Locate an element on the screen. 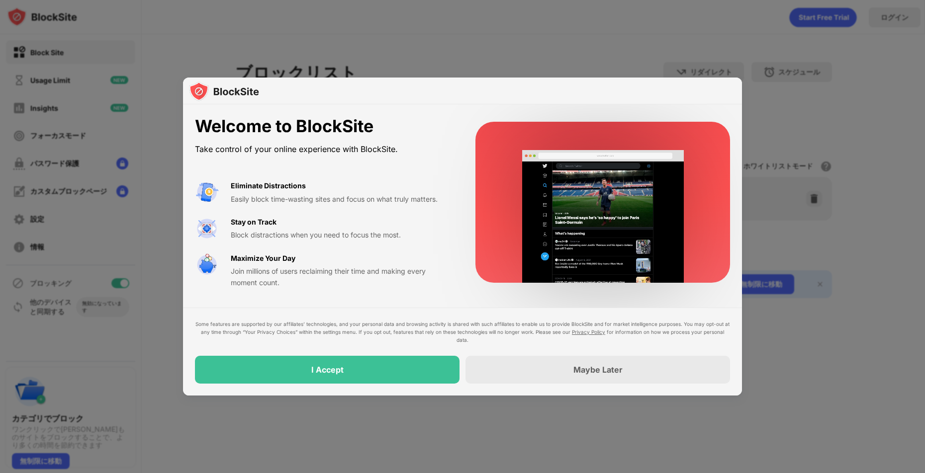  a: Privacy Policy is located at coordinates (588, 332).